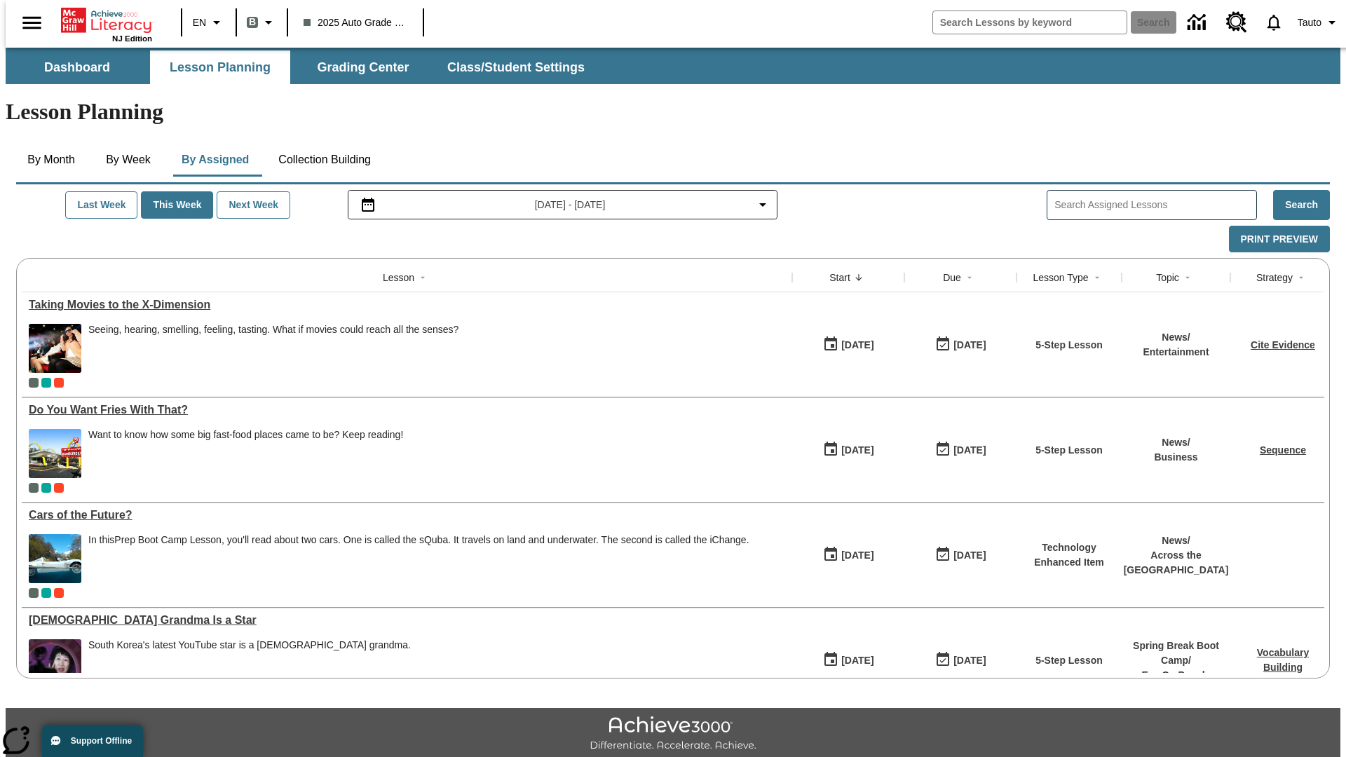 The image size is (1346, 757). Describe the element at coordinates (1176, 675) in the screenshot. I see `p: Eye On People` at that location.